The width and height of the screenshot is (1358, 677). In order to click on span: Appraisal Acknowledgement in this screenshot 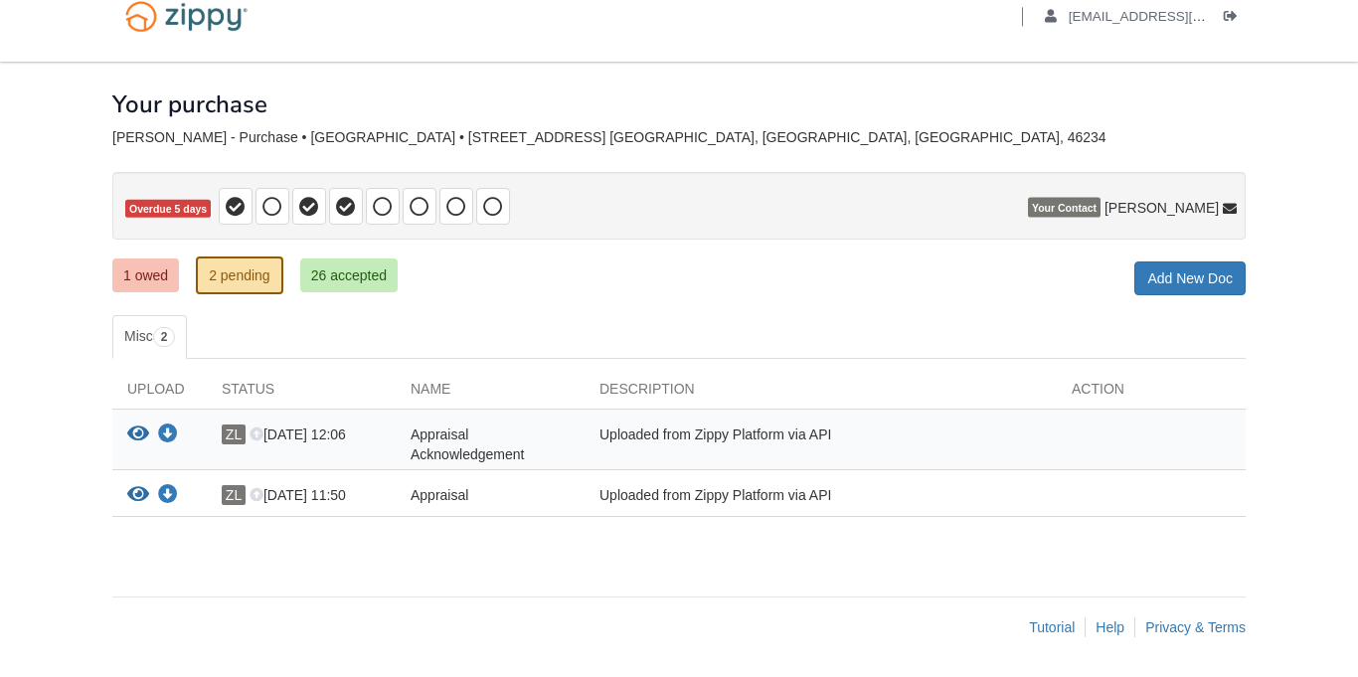, I will do `click(467, 444)`.